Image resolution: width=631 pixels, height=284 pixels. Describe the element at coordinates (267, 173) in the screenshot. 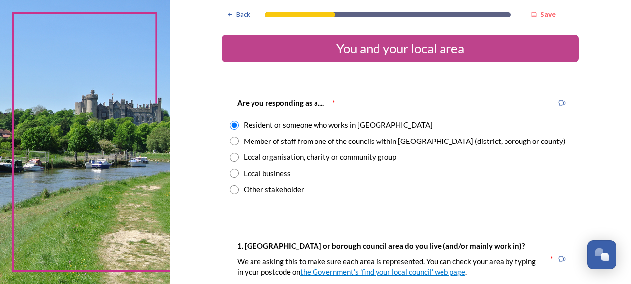

I see `div: Local business` at that location.